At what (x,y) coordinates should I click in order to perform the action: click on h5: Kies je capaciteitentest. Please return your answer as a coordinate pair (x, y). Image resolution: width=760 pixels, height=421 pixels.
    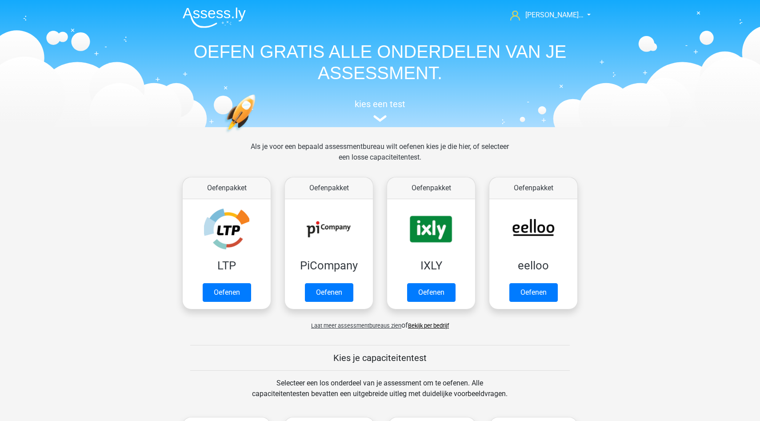
    Looking at the image, I should click on (380, 358).